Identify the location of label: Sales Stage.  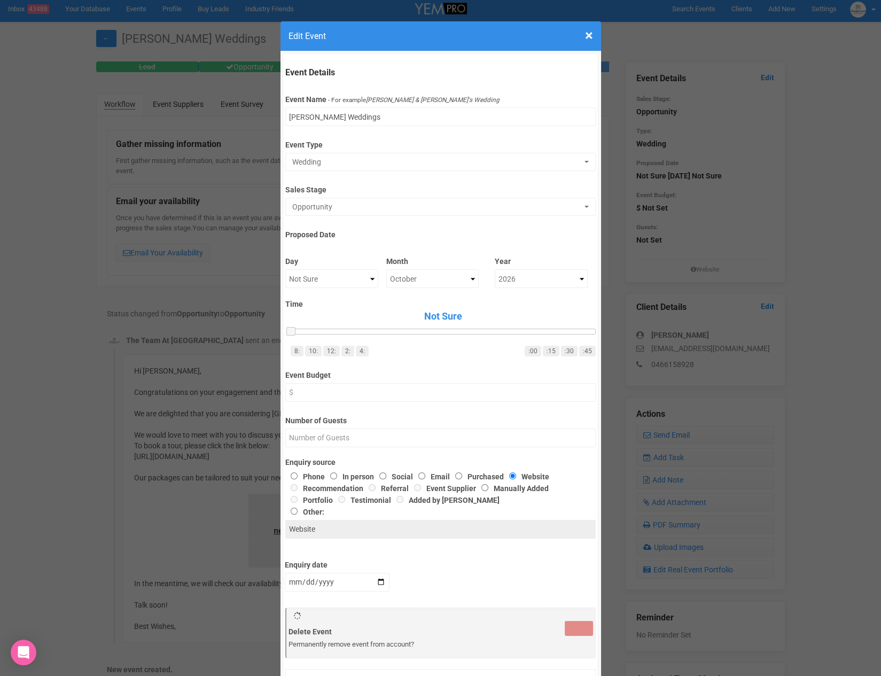
(440, 188).